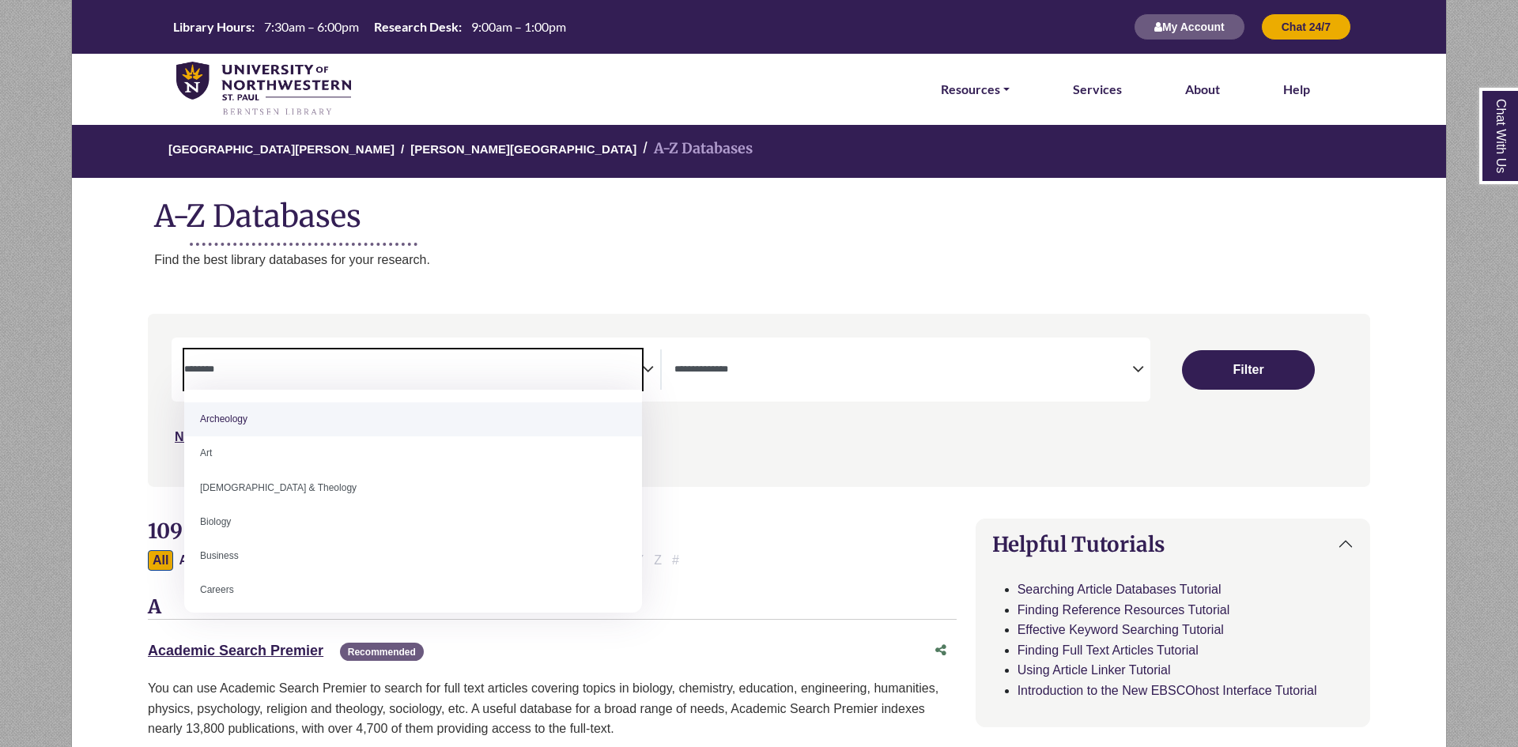 Image resolution: width=1518 pixels, height=747 pixels. Describe the element at coordinates (941, 651) in the screenshot. I see `button: Share this database` at that location.